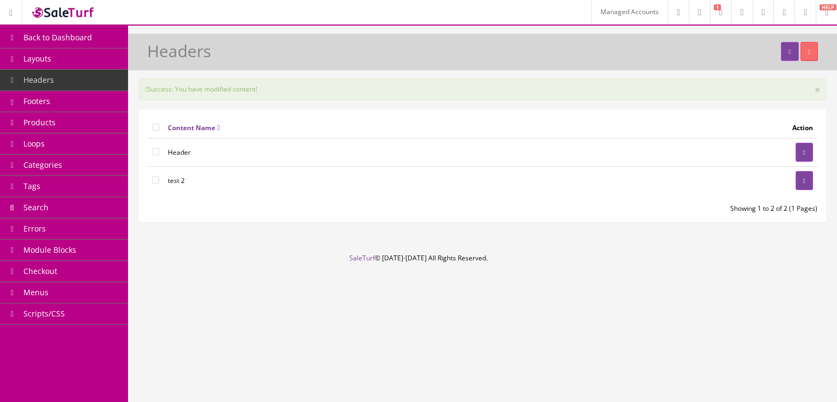  What do you see at coordinates (362, 258) in the screenshot?
I see `a: SaleTurf` at bounding box center [362, 258].